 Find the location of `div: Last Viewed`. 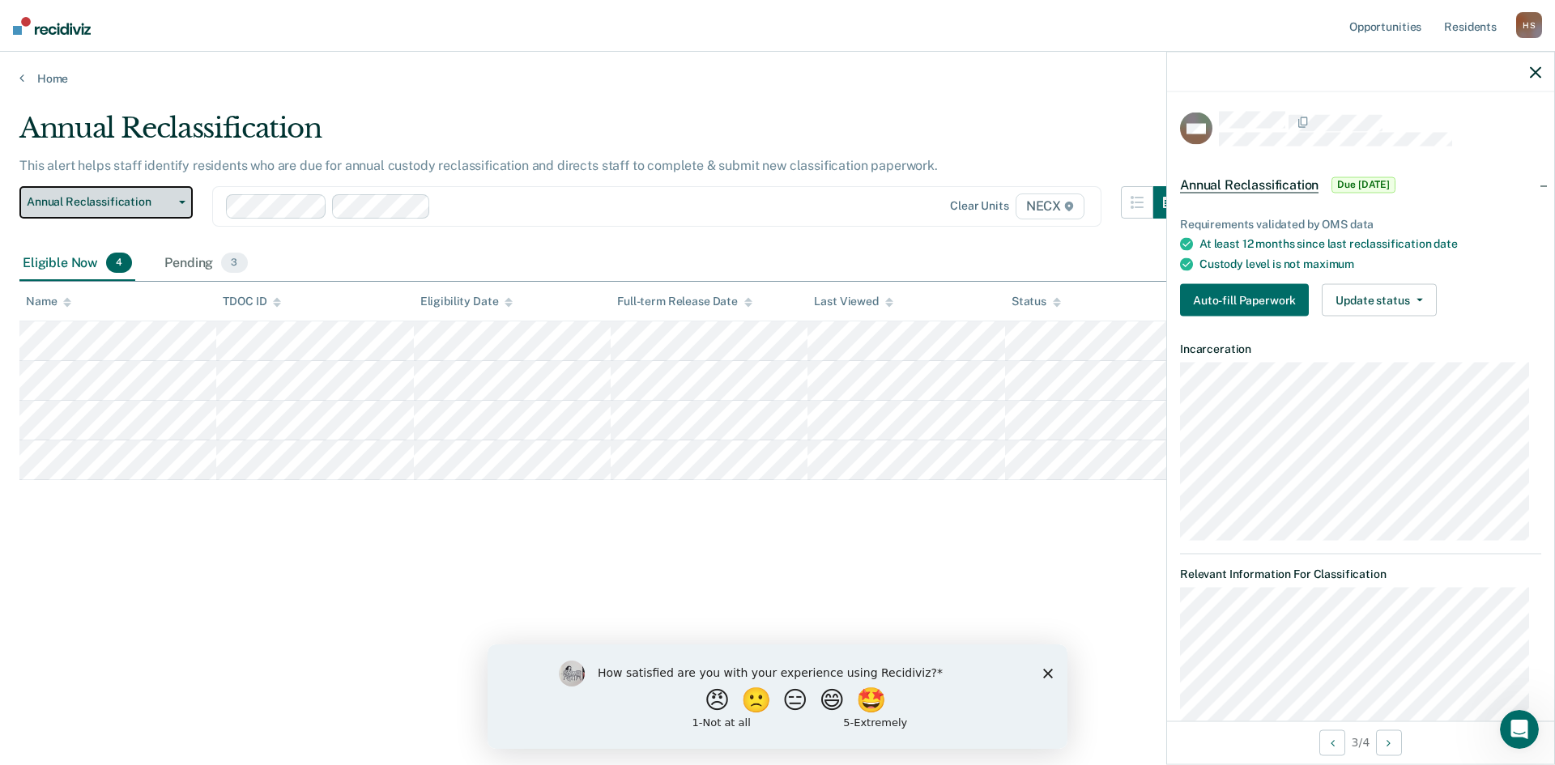

div: Last Viewed is located at coordinates (853, 301).